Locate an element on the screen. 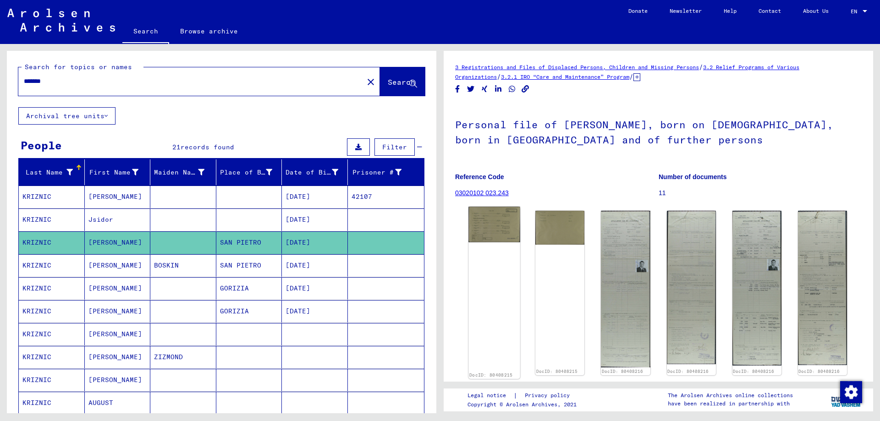 This screenshot has height=421, width=880. button: Share on WhatsApp is located at coordinates (512, 89).